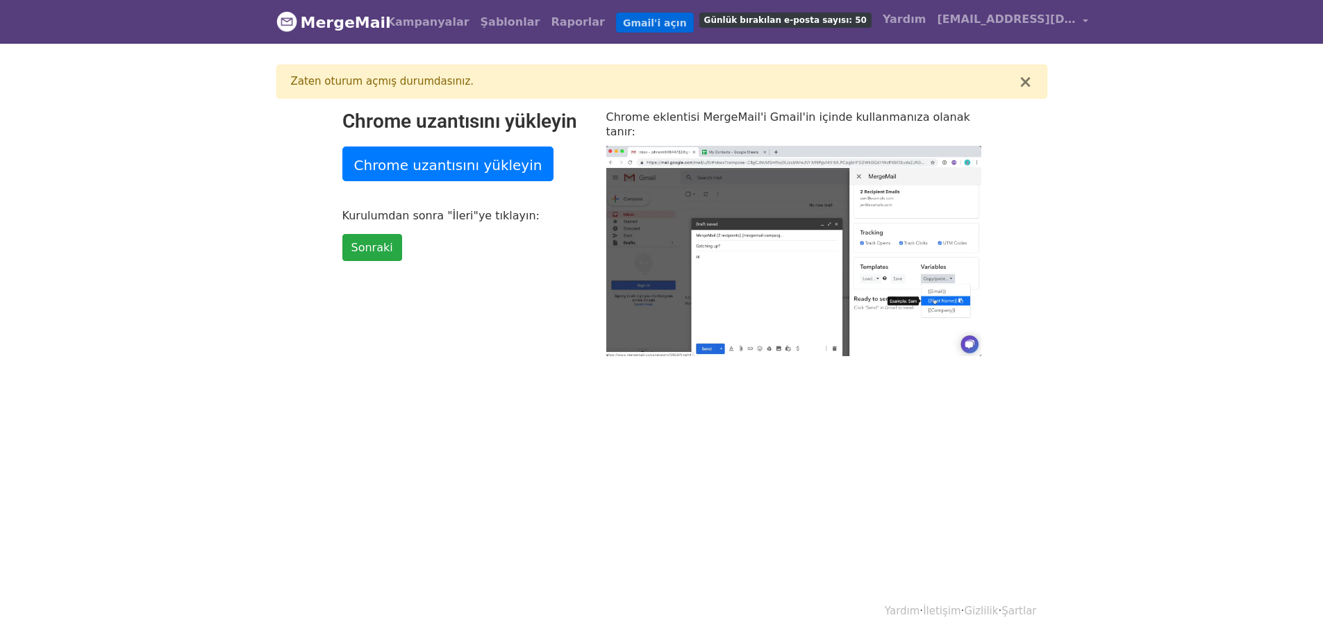 The height and width of the screenshot is (638, 1323). What do you see at coordinates (980, 611) in the screenshot?
I see `a: Gizlilik` at bounding box center [980, 611].